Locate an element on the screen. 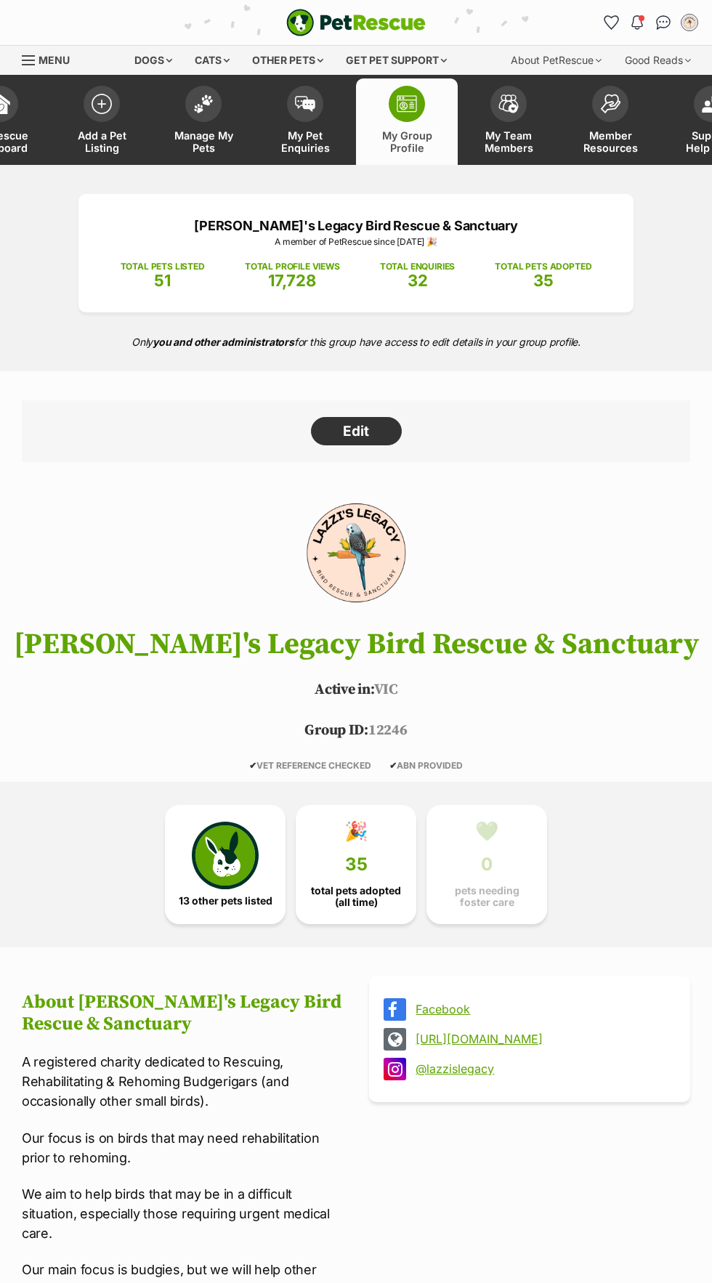 The width and height of the screenshot is (712, 1283). img: member-resources-icon-8e73f808a243e03378d46382f2149f9095a855e16c252ad45f914b54edf8863c.svg is located at coordinates (610, 103).